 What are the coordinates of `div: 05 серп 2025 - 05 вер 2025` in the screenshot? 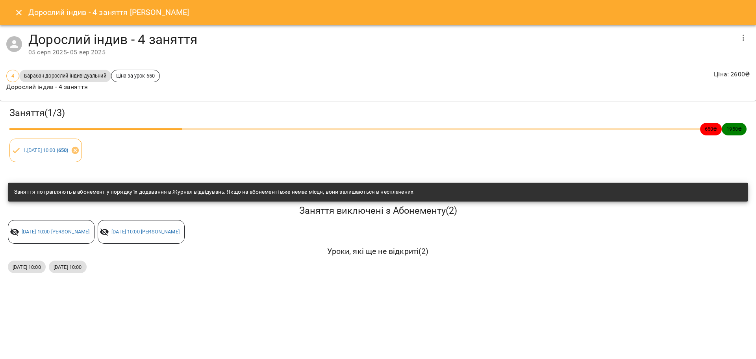 It's located at (381, 52).